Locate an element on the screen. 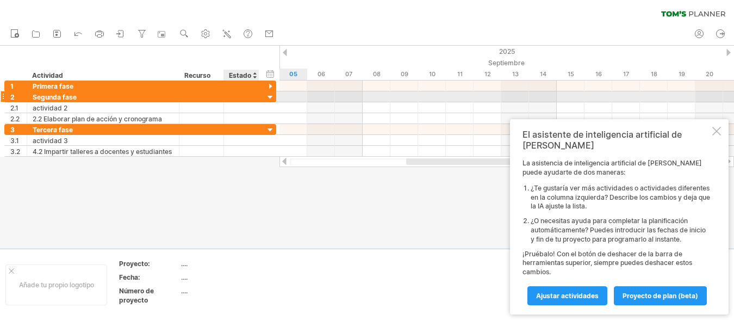 This screenshot has width=734, height=320. div: Jueves, 18 de septiembre de 2025 is located at coordinates (653, 74).